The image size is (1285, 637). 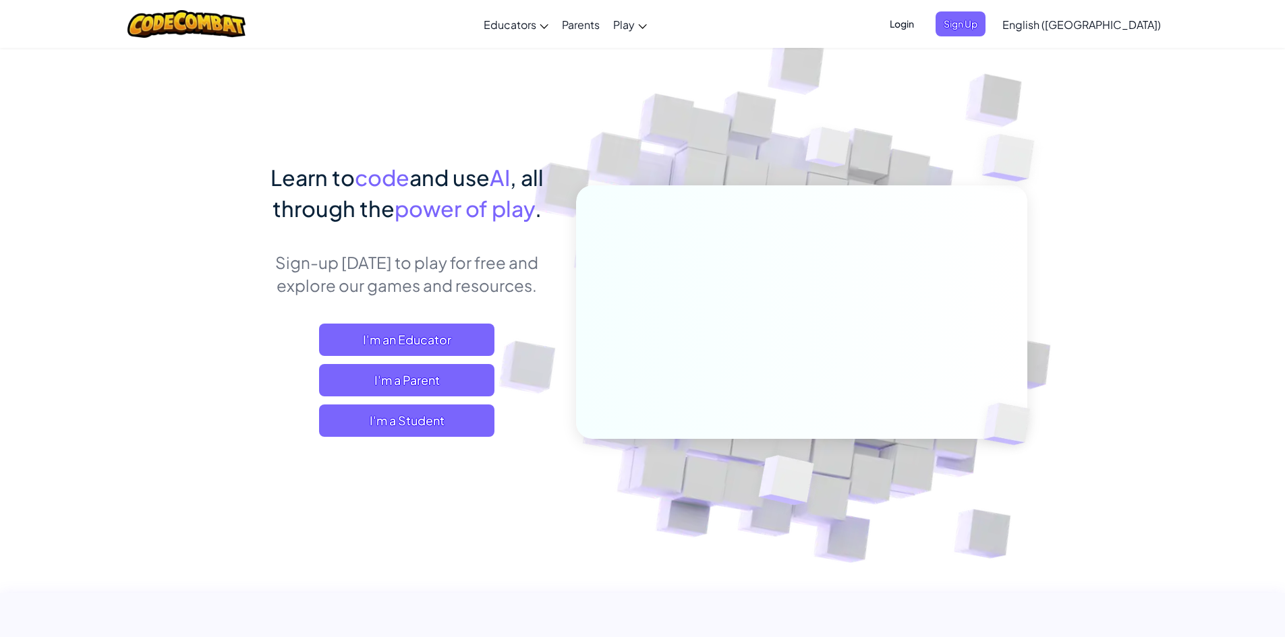 What do you see at coordinates (630, 24) in the screenshot?
I see `a: Play` at bounding box center [630, 24].